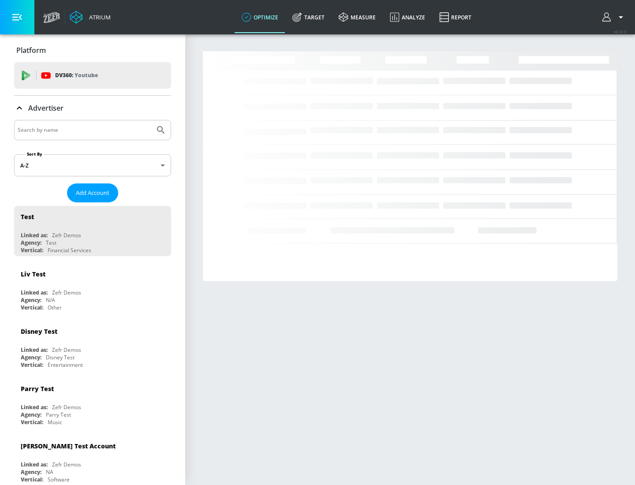 Image resolution: width=635 pixels, height=485 pixels. Describe the element at coordinates (407, 17) in the screenshot. I see `a: Analyze` at that location.